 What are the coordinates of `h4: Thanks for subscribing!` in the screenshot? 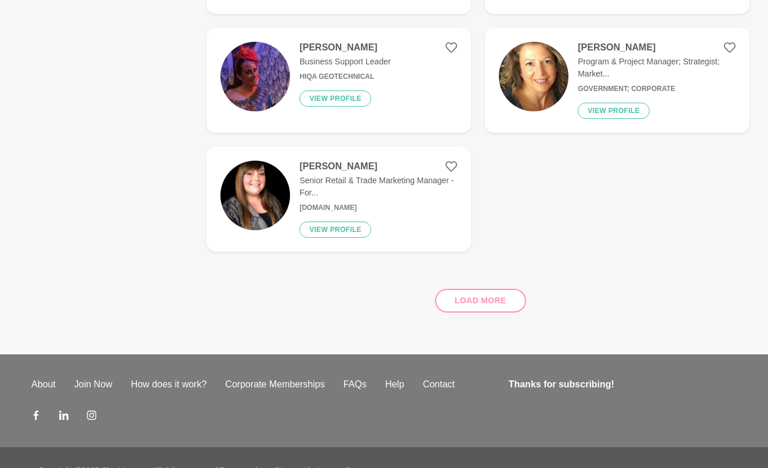 It's located at (619, 384).